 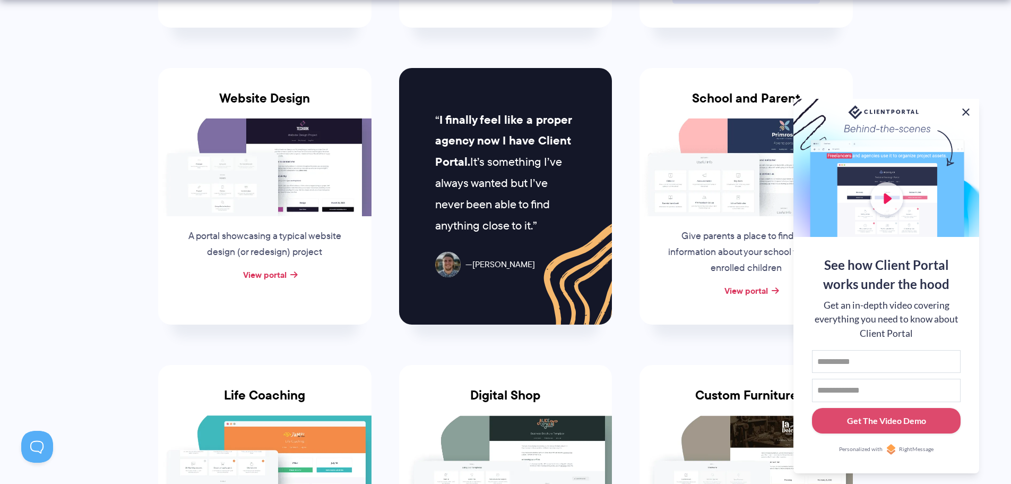 I want to click on h3: Life Coaching, so click(x=265, y=401).